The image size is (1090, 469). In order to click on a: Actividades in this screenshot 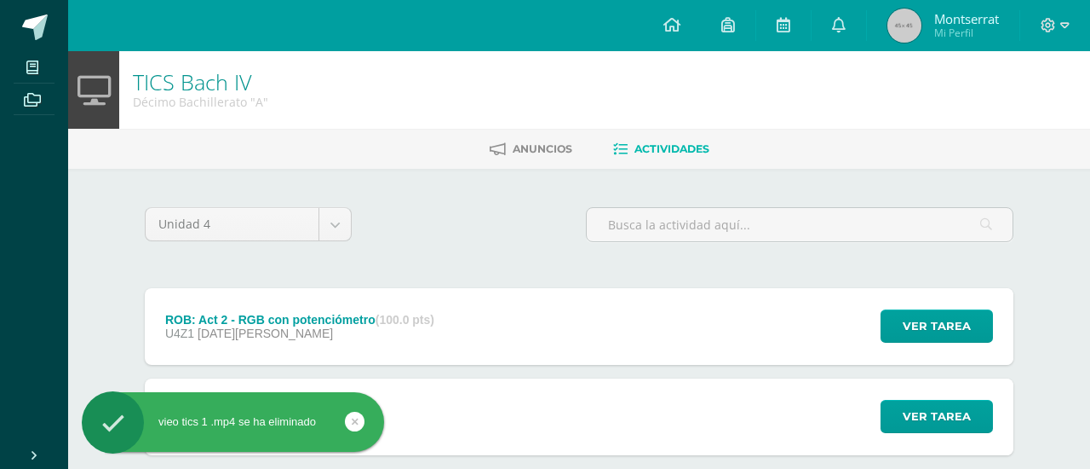, I will do `click(661, 149)`.